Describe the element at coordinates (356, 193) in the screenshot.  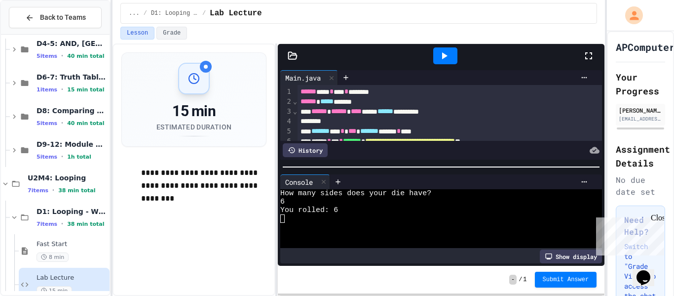
I see `span: How many sides does your die have?` at that location.